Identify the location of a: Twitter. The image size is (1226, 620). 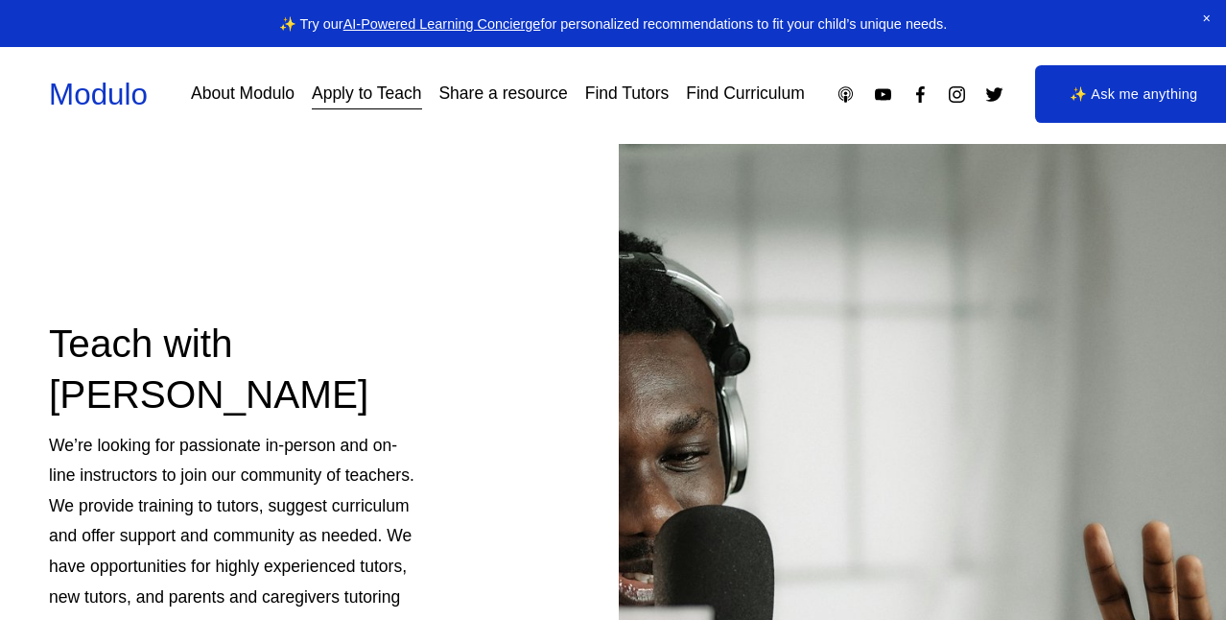
(994, 94).